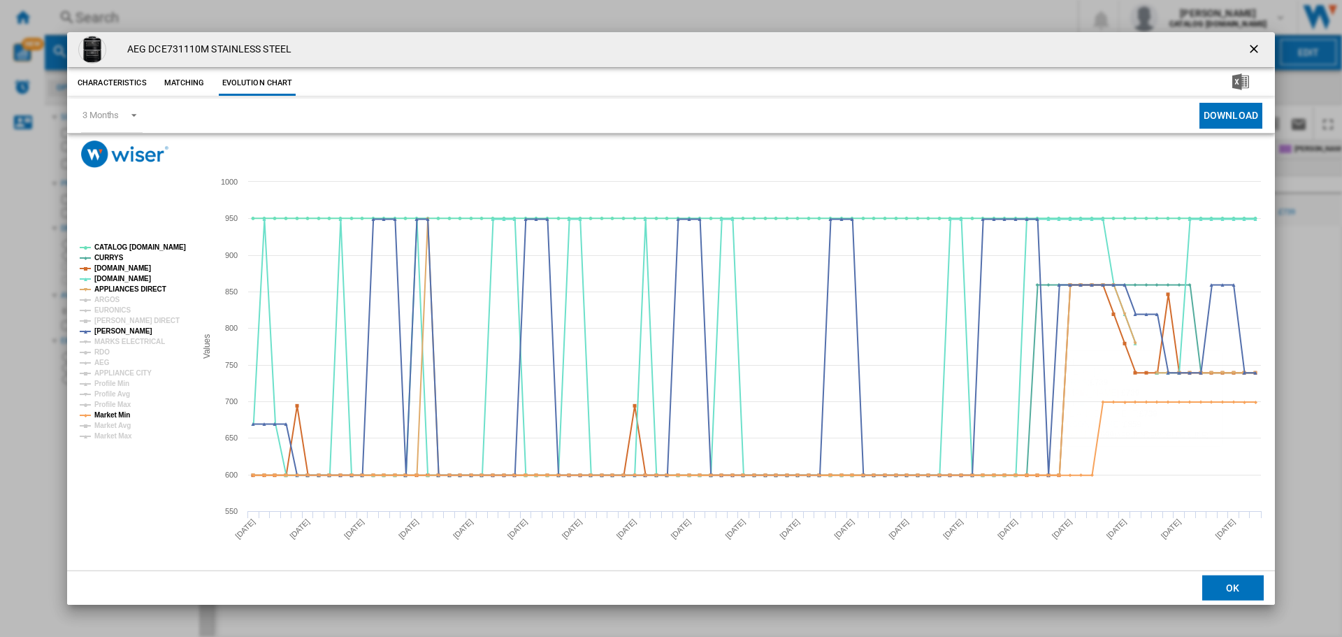  What do you see at coordinates (231, 401) in the screenshot?
I see `tspan: 700` at bounding box center [231, 401].